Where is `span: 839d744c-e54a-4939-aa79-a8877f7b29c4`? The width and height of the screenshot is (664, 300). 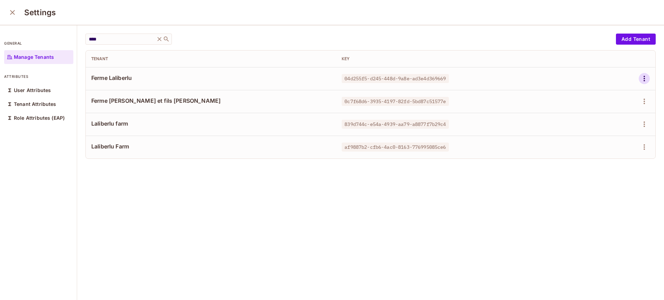
span: 839d744c-e54a-4939-aa79-a8877f7b29c4 is located at coordinates (395, 124).